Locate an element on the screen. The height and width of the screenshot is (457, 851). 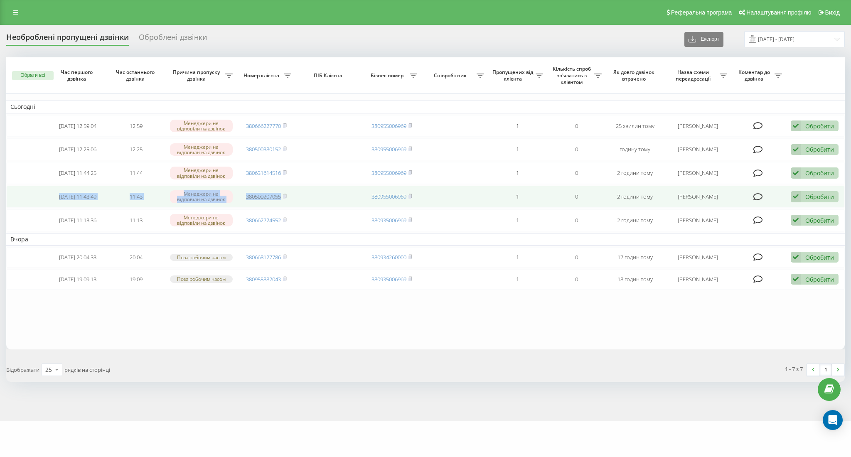
span: Реферальна програма is located at coordinates (701, 12).